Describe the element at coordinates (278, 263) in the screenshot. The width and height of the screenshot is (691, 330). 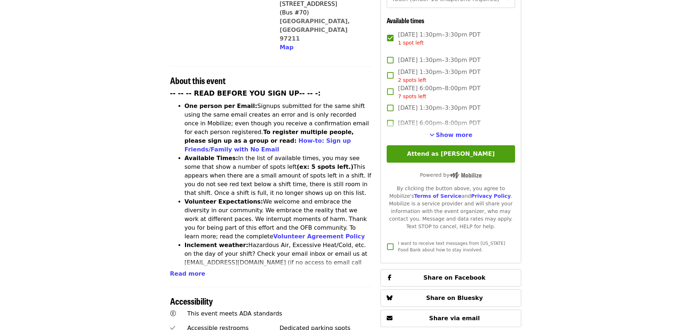
I see `li: Hazardous Air, Excessive Heat/Cold, etc. on the day of your shift? Check your email inbox or emai...` at that location.